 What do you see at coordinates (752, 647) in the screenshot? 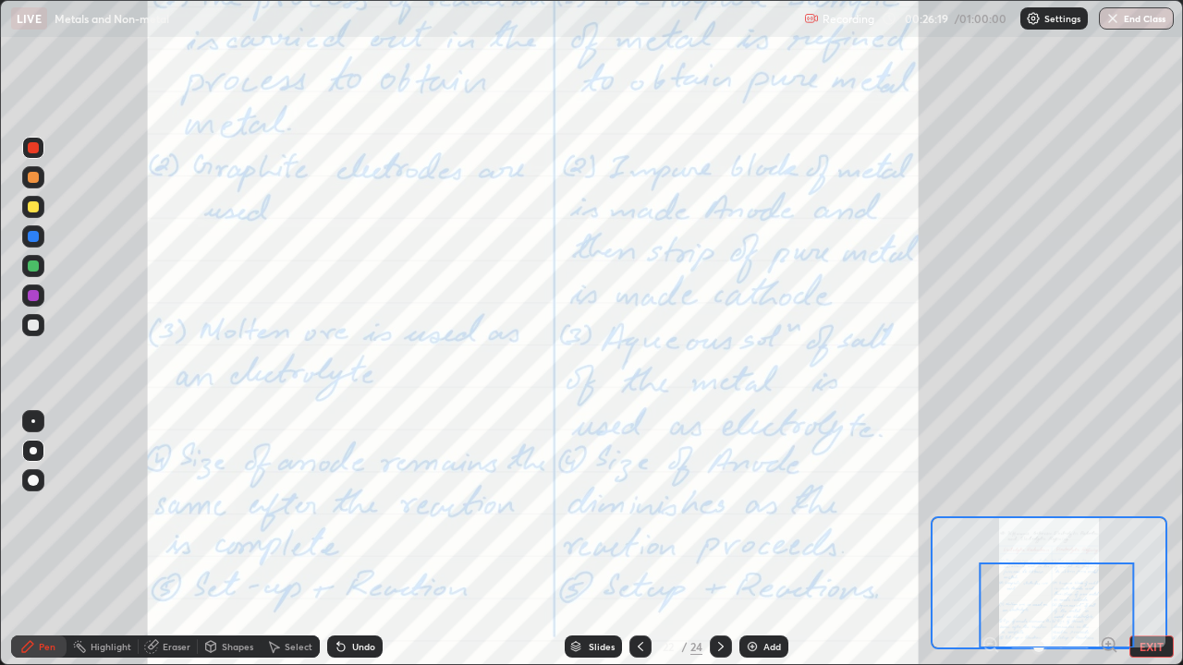
I see `img: add-slide-button` at bounding box center [752, 647].